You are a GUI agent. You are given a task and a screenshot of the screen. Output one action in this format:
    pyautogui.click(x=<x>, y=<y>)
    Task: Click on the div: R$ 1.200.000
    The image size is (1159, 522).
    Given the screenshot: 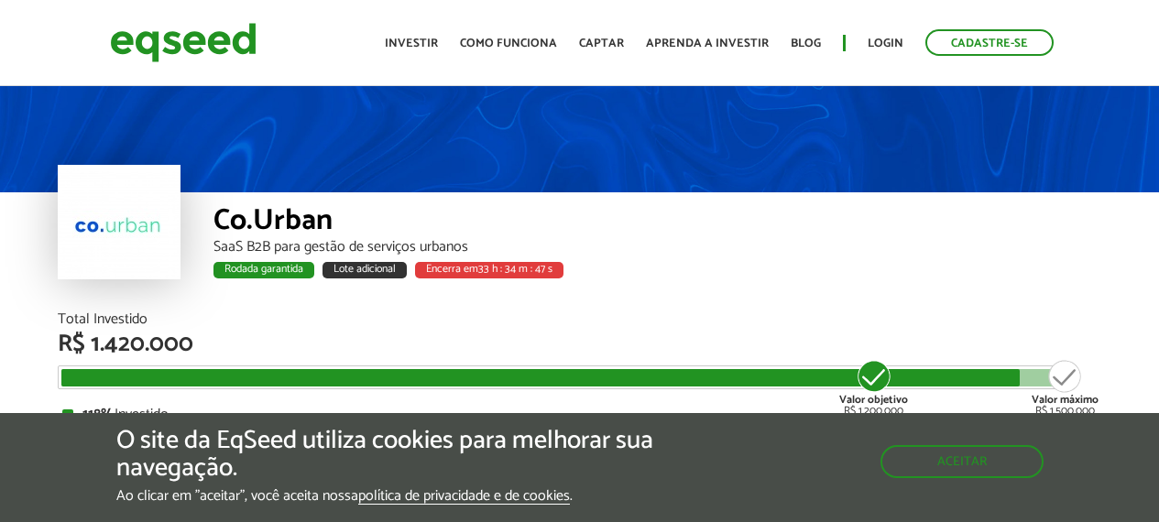 What is the action you would take?
    pyautogui.click(x=873, y=388)
    